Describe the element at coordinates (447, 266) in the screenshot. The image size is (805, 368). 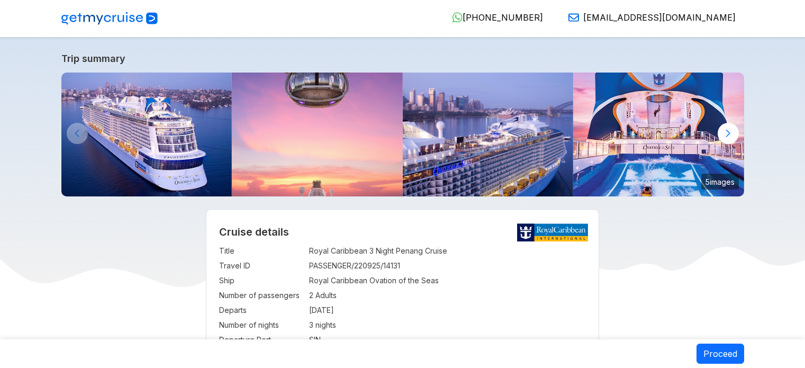
I see `td: PASSENGER/220925/14131` at that location.